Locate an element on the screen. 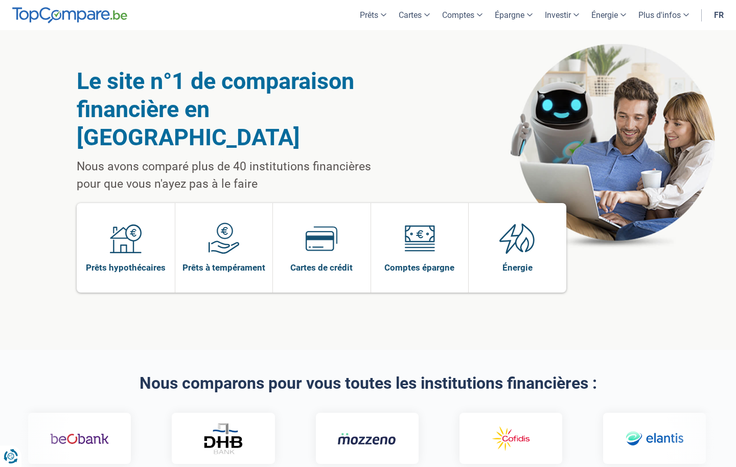 The width and height of the screenshot is (736, 467). span: Prêts à tempérament is located at coordinates (224, 267).